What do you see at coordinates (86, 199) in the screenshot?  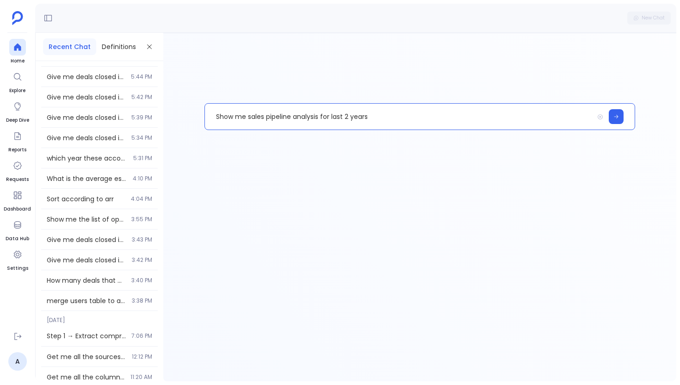 I see `span: Sort according to arr` at bounding box center [86, 199].